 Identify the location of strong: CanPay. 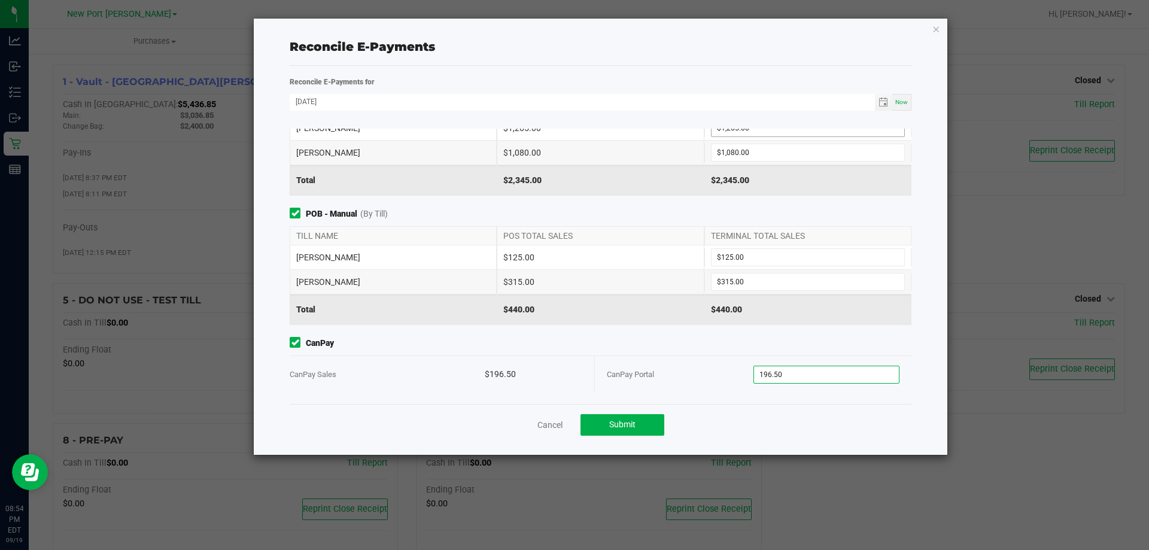
(319, 343).